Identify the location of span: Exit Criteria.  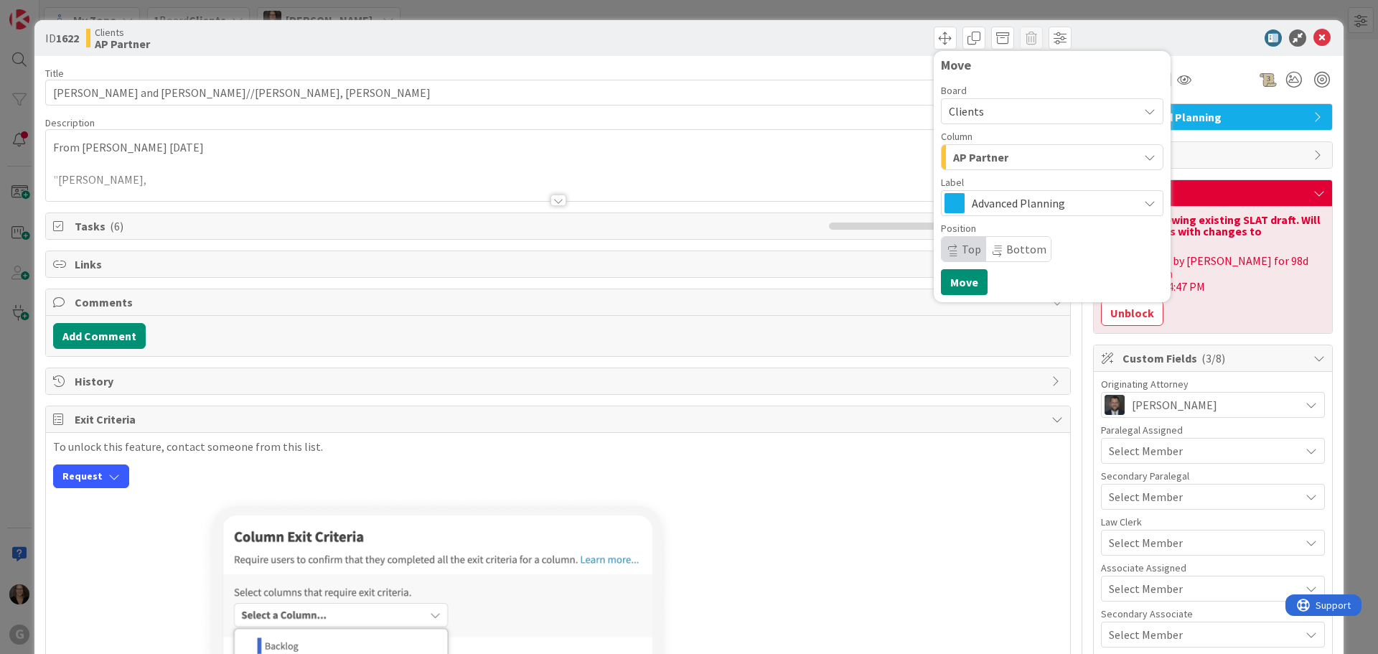
(559, 419).